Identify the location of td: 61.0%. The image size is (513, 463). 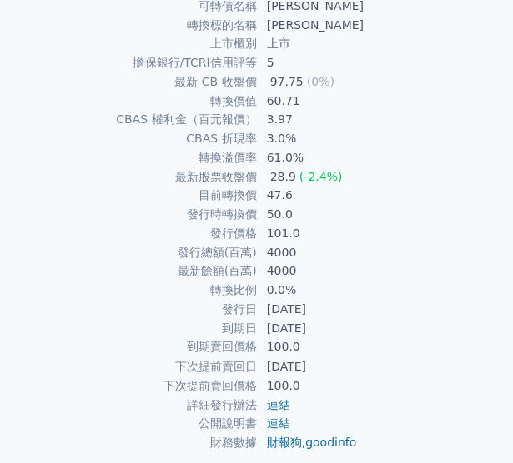
(382, 158).